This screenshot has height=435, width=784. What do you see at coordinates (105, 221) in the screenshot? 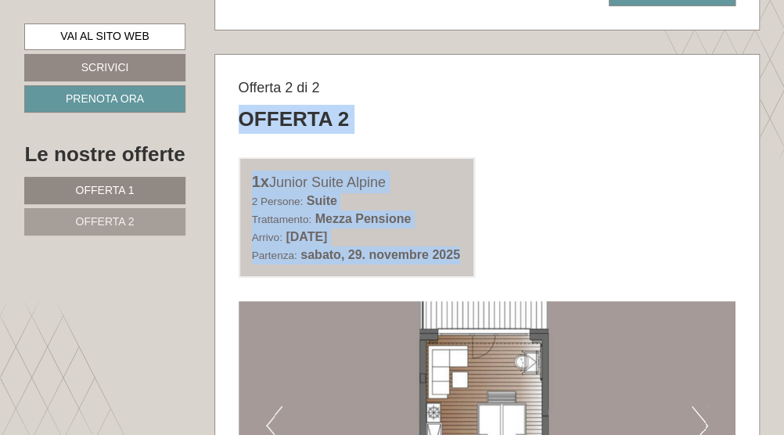
I see `span: Offerta 2` at bounding box center [105, 221].